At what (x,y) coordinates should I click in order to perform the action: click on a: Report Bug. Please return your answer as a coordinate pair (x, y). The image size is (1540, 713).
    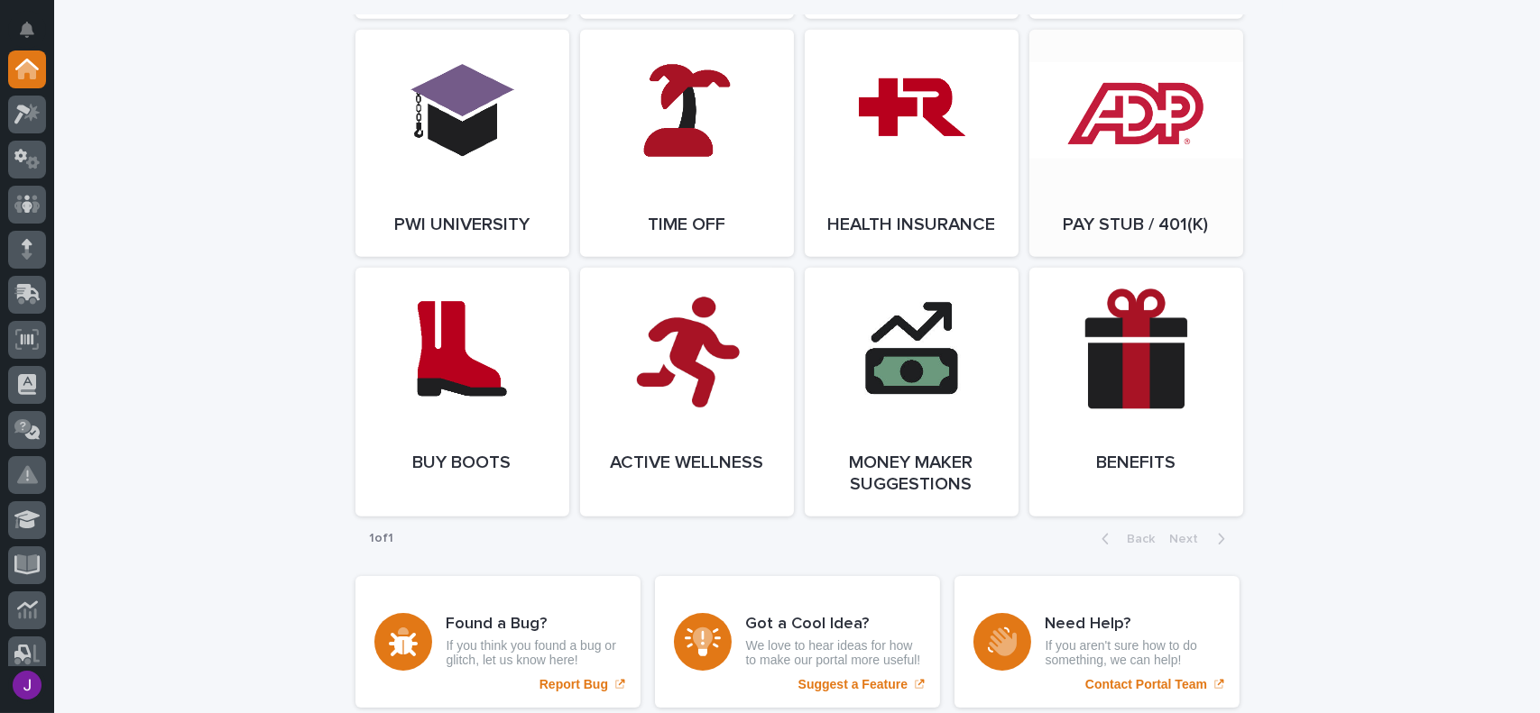
    Looking at the image, I should click on (498, 642).